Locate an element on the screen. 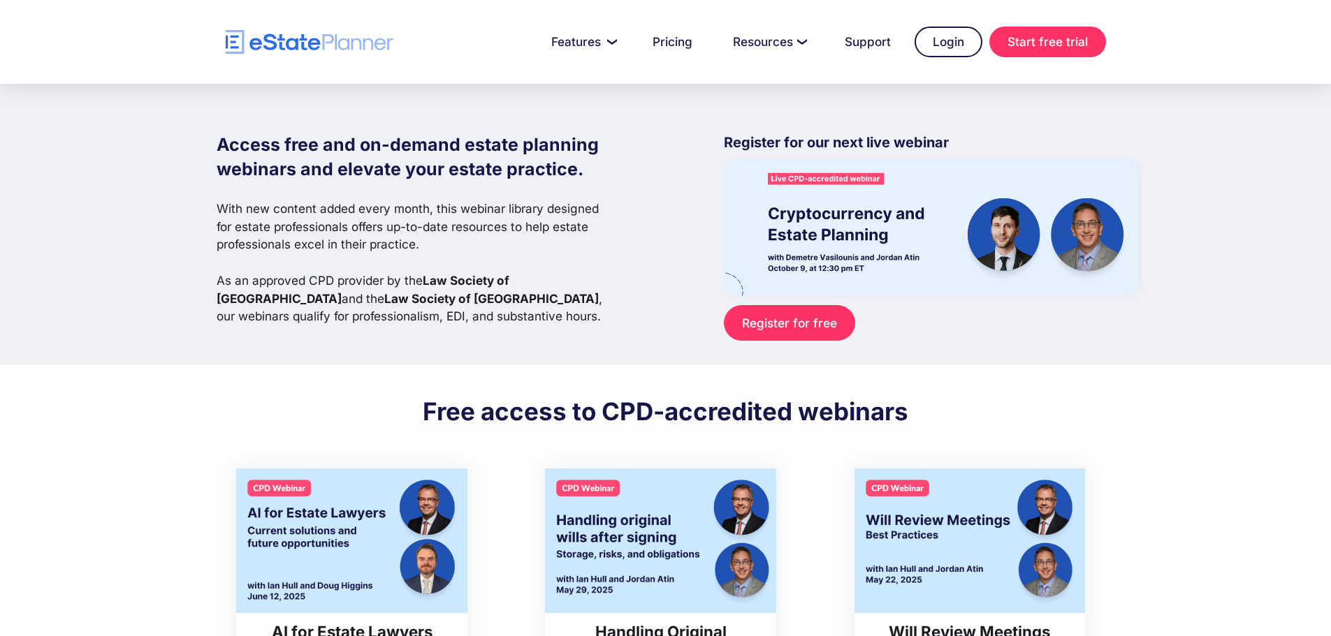  a: Start free trial is located at coordinates (1047, 42).